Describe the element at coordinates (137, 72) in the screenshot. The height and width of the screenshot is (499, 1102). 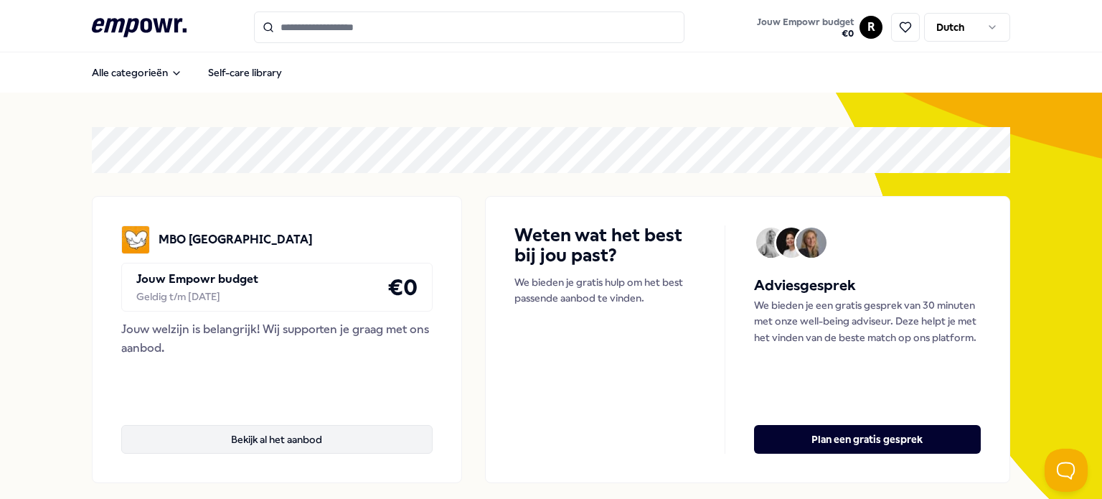
I see `button: Alle categorieën` at that location.